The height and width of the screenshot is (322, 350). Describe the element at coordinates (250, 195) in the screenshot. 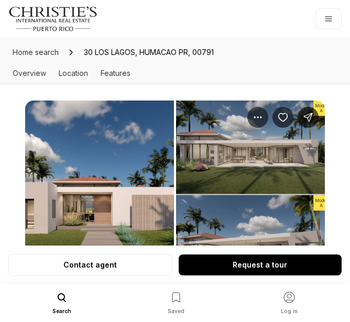

I see `li: 2 of 4` at that location.